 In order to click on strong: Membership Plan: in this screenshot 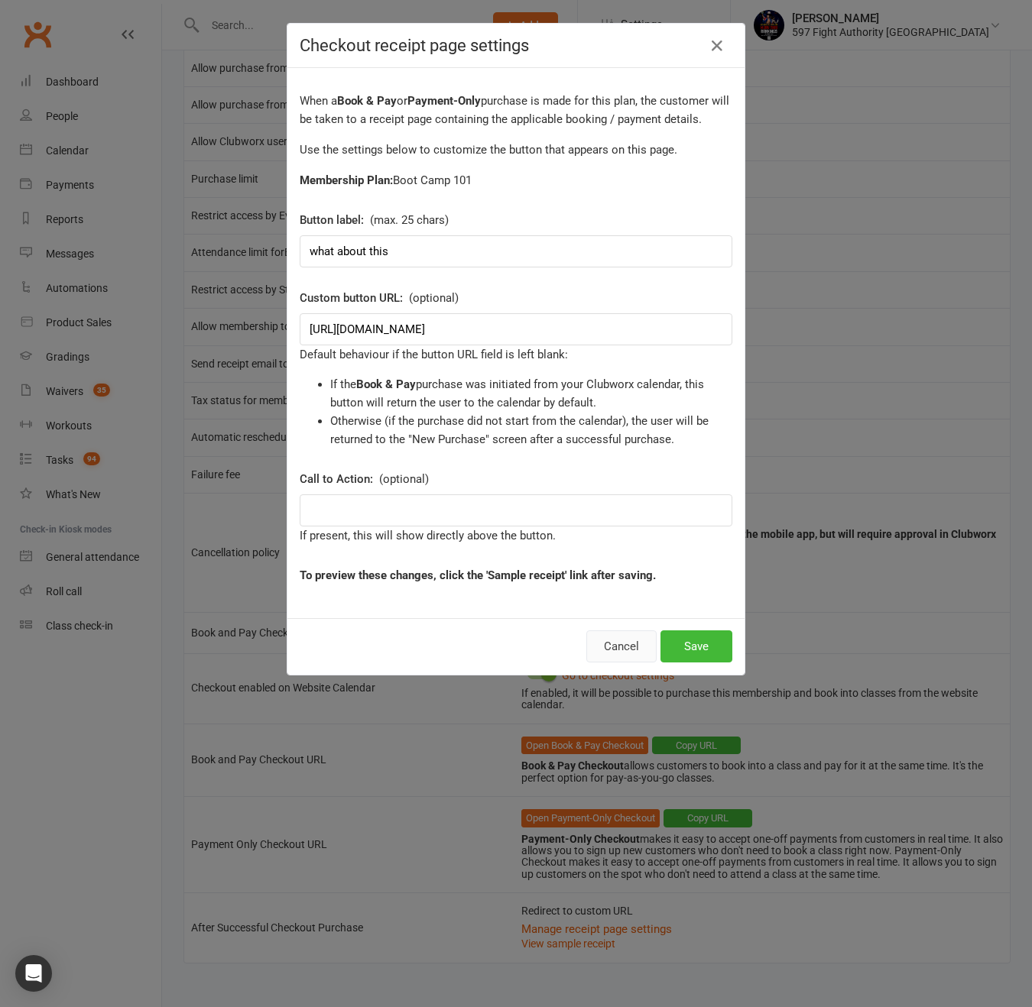, I will do `click(346, 180)`.